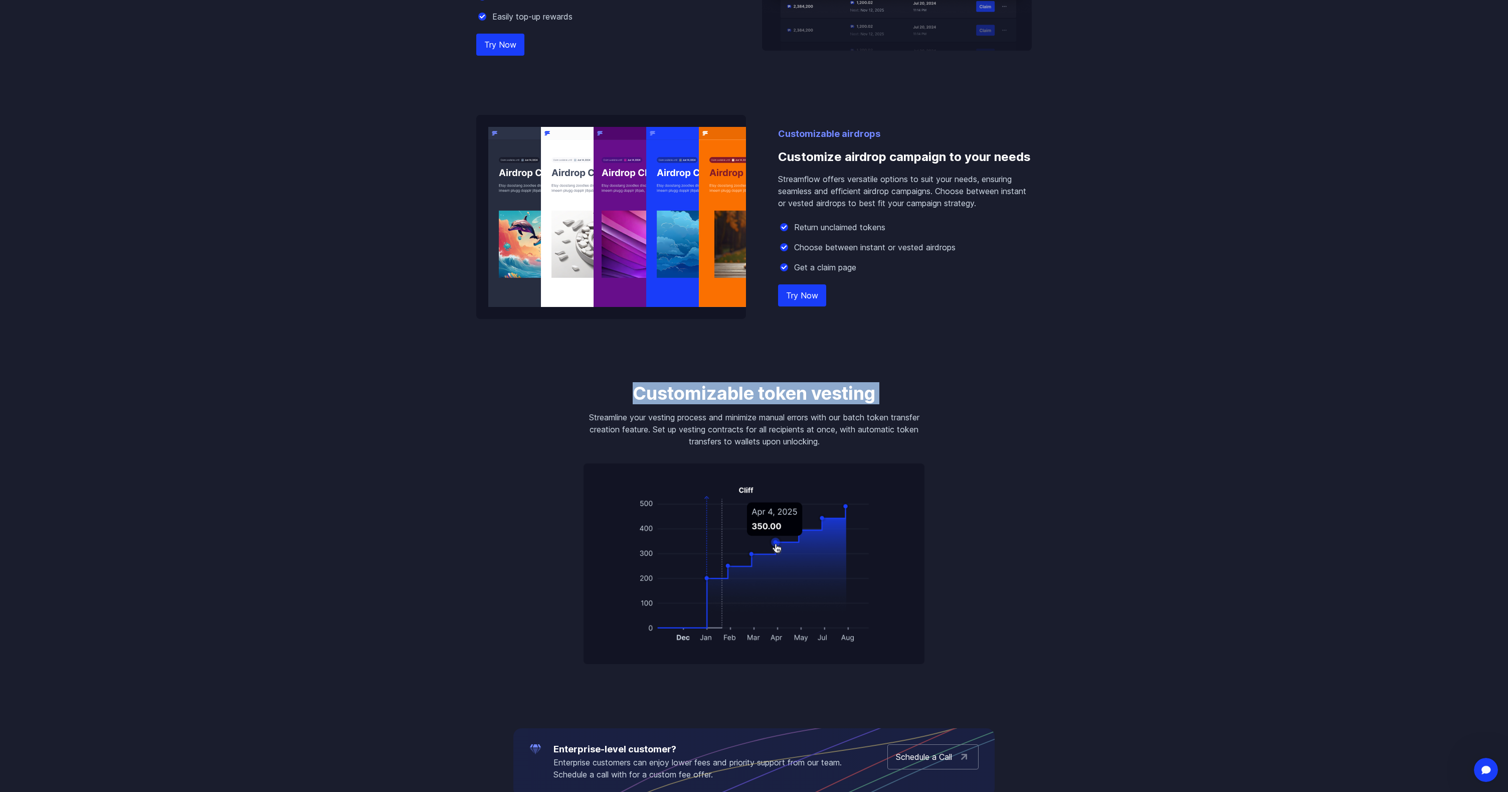 This screenshot has width=1508, height=792. Describe the element at coordinates (754, 393) in the screenshot. I see `h3: Customizable token vesting` at that location.